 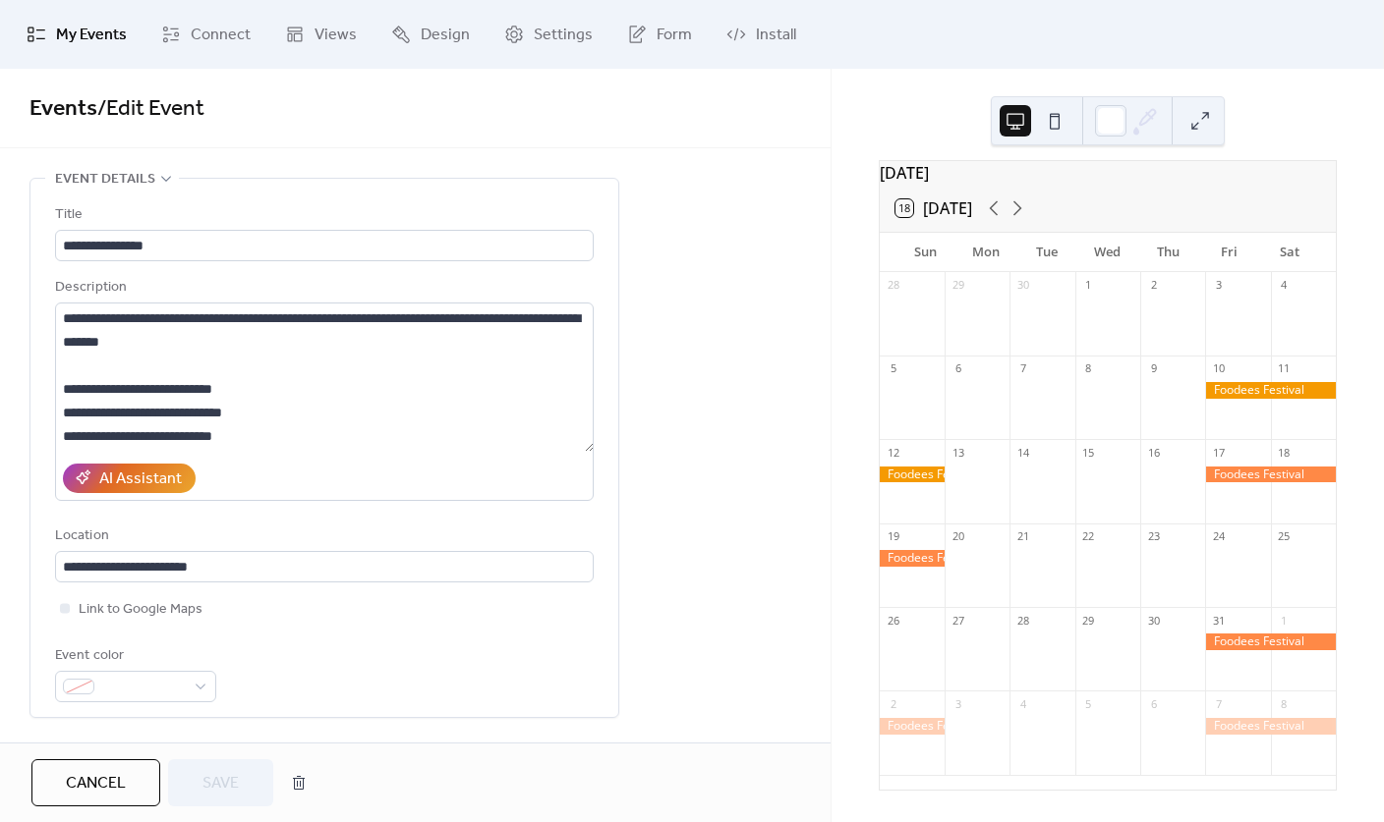 I want to click on span: My Events, so click(x=91, y=35).